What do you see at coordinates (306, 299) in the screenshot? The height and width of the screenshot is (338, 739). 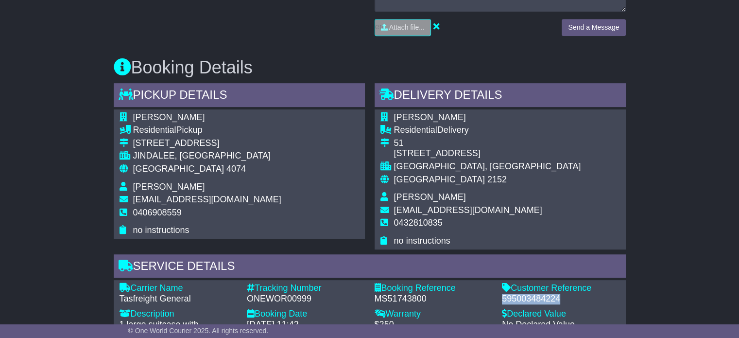 I see `div: ONEWOR00999` at bounding box center [306, 299].